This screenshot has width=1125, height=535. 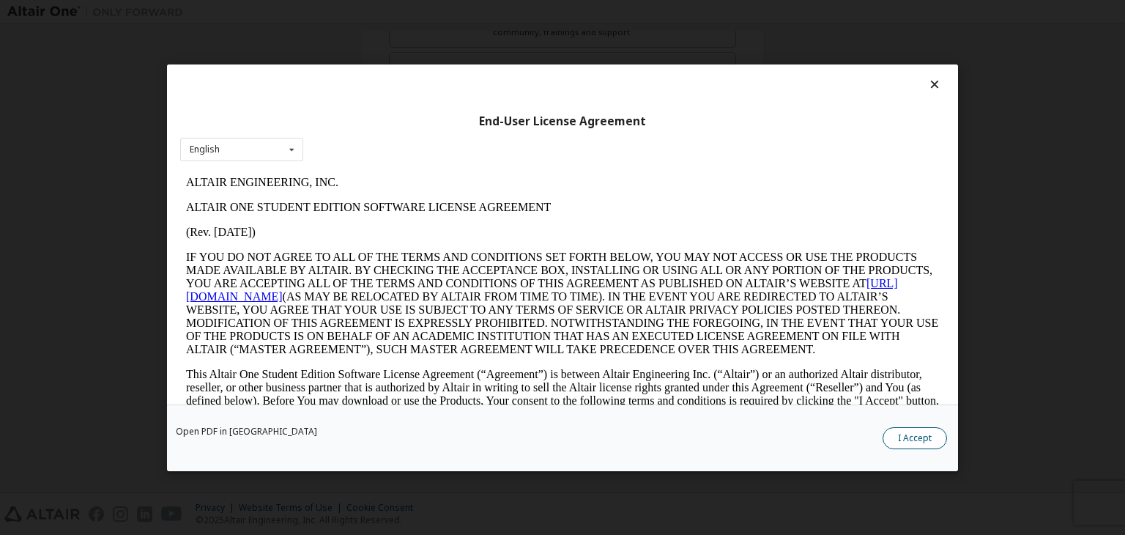 I want to click on p: ALTAIR ONE STUDENT EDITION SOFTWARE LICENSE AGREEMENT, so click(x=382, y=37).